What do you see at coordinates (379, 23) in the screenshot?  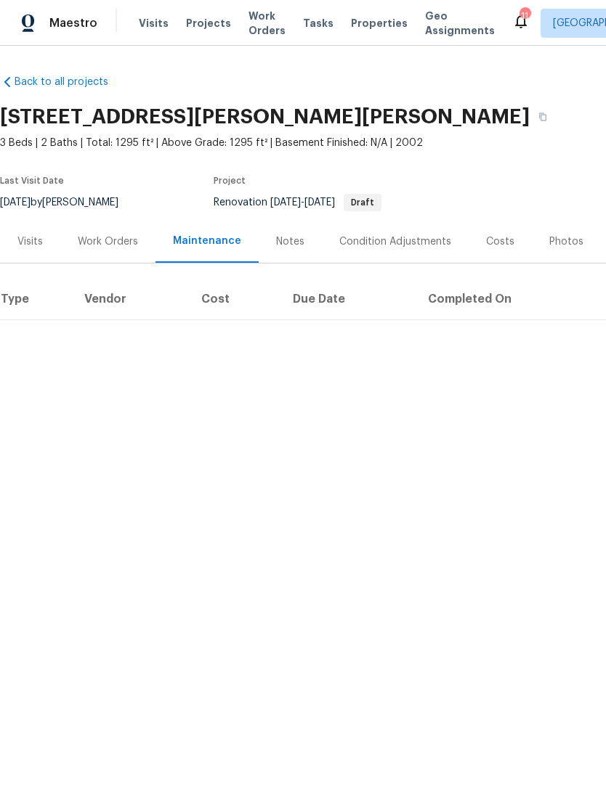 I see `span: Properties` at bounding box center [379, 23].